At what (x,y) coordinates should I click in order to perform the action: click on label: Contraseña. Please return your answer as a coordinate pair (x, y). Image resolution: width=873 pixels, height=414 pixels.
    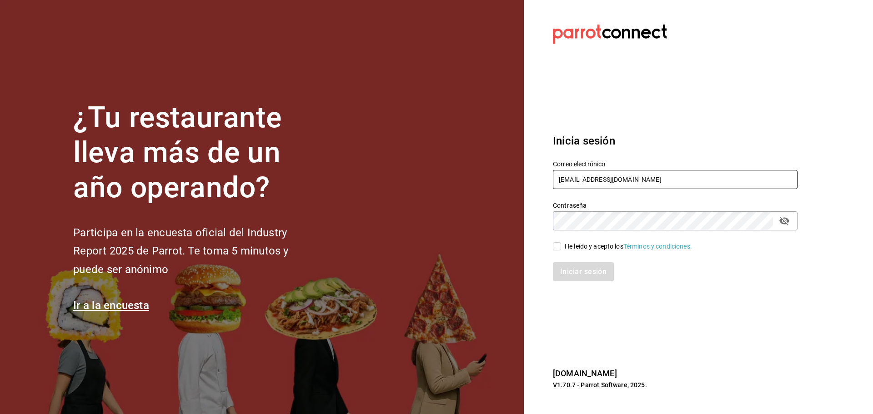
    Looking at the image, I should click on (675, 205).